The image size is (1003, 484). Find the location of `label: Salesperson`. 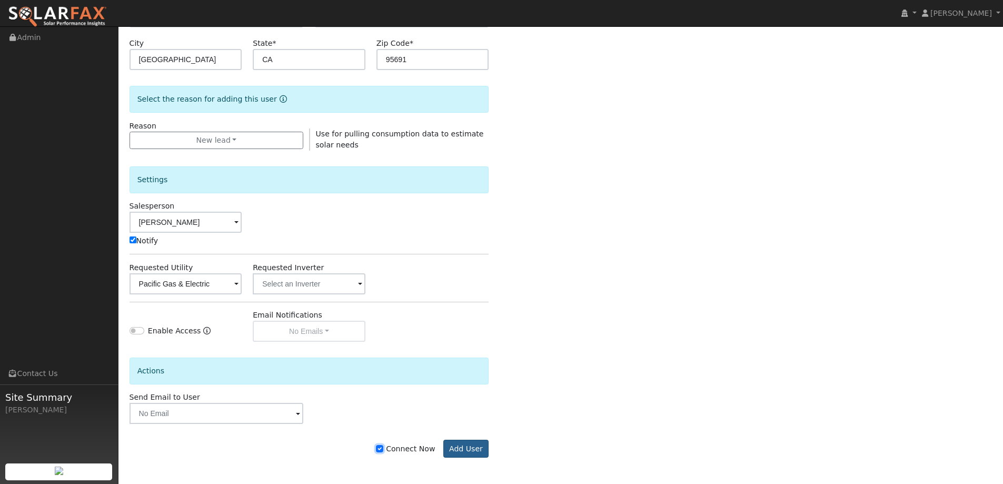

label: Salesperson is located at coordinates (152, 206).